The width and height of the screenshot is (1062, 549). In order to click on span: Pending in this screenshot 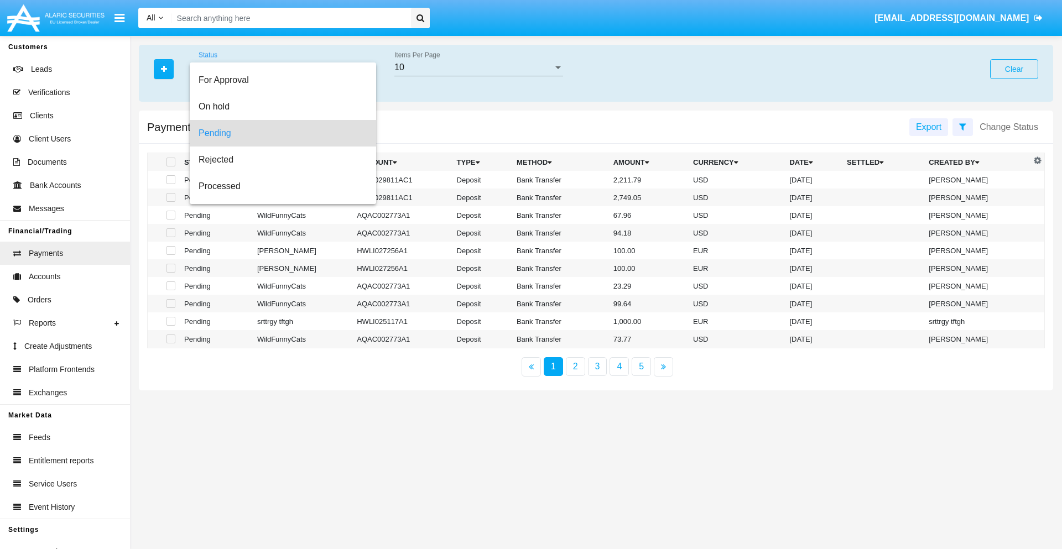, I will do `click(283, 133)`.